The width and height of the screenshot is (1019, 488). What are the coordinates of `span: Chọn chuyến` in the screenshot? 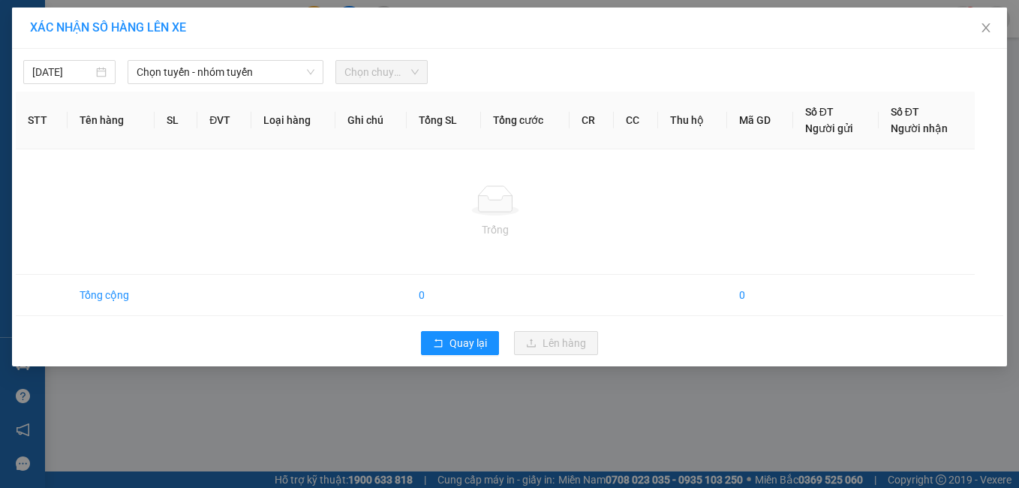 It's located at (381, 72).